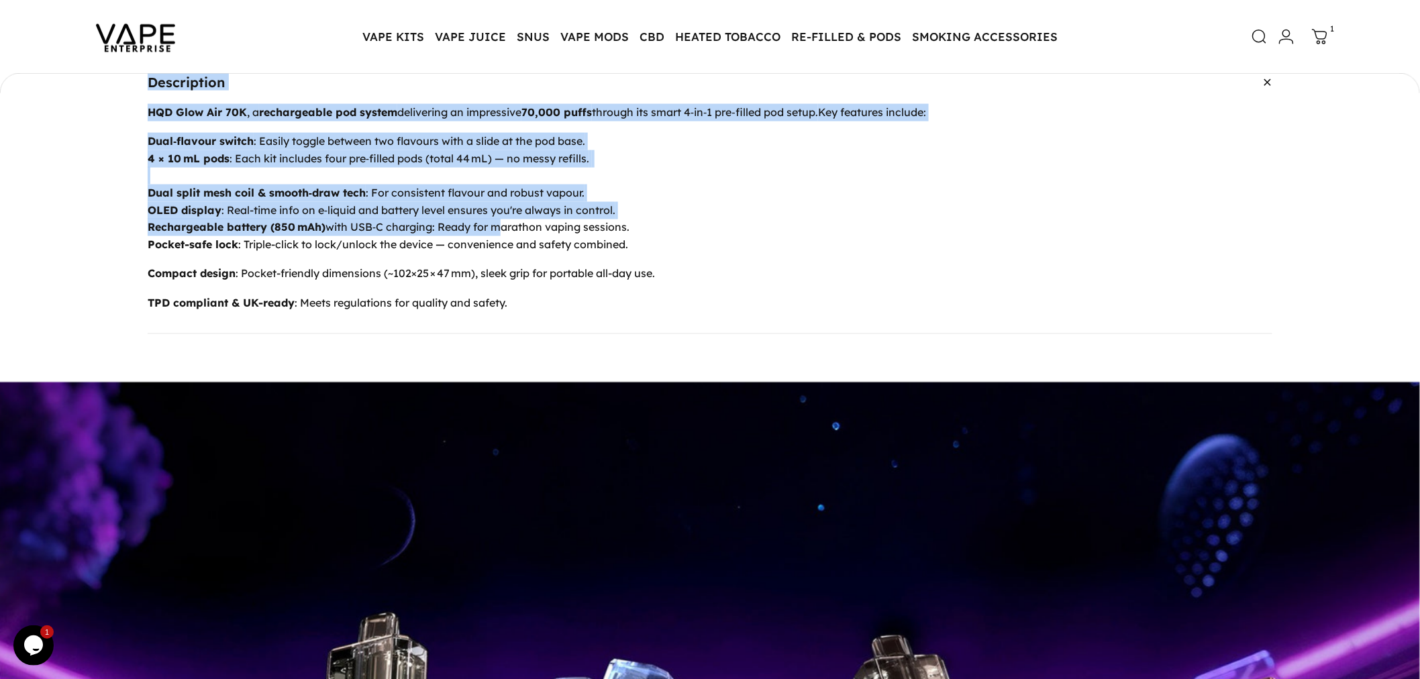 This screenshot has height=679, width=1420. I want to click on strong: OLED display, so click(185, 210).